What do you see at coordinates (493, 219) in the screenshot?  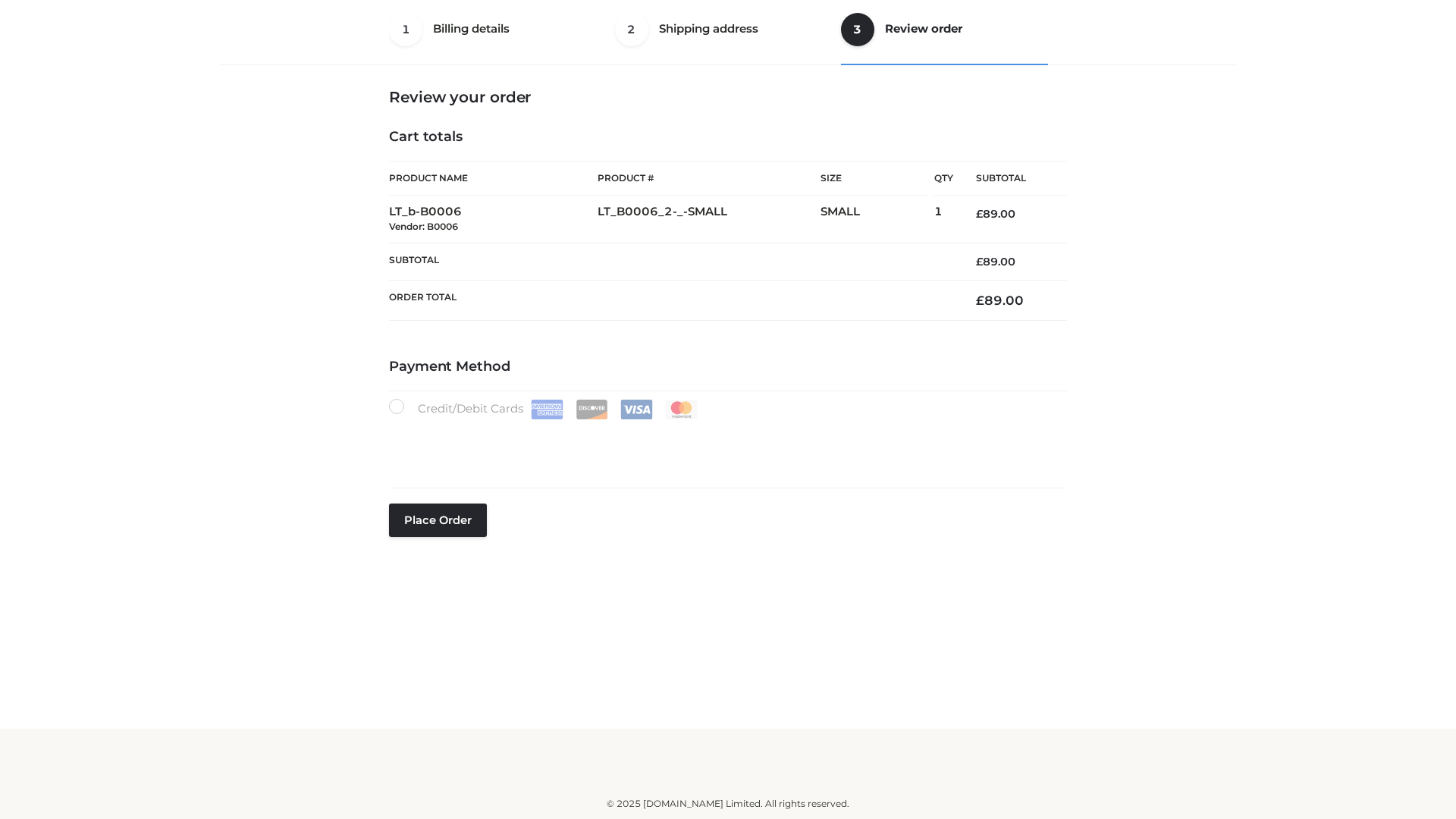 I see `td: LT_b-B0006` at bounding box center [493, 219].